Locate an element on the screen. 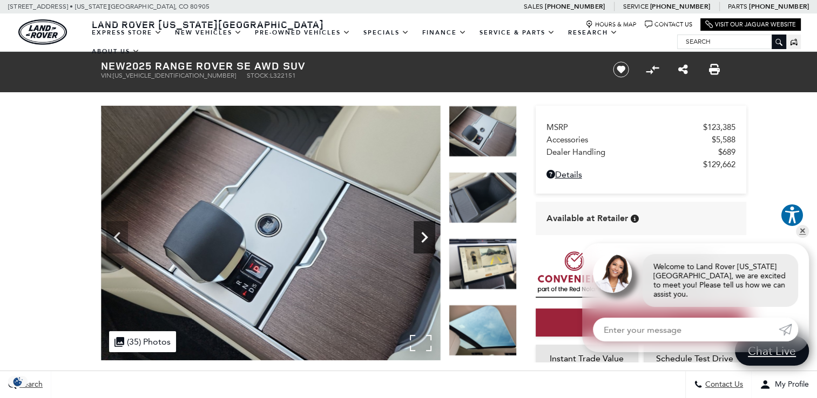  a: Research is located at coordinates (593, 32).